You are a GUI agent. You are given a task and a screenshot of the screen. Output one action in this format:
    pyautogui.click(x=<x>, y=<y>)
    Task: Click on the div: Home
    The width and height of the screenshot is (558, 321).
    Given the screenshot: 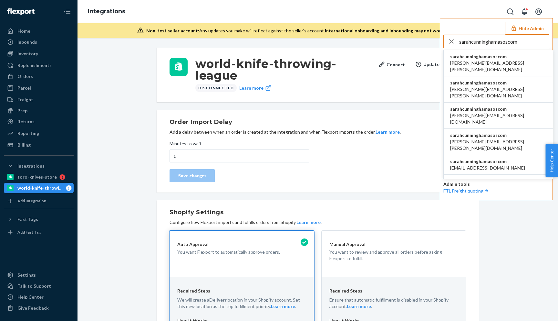 What is the action you would take?
    pyautogui.click(x=24, y=31)
    